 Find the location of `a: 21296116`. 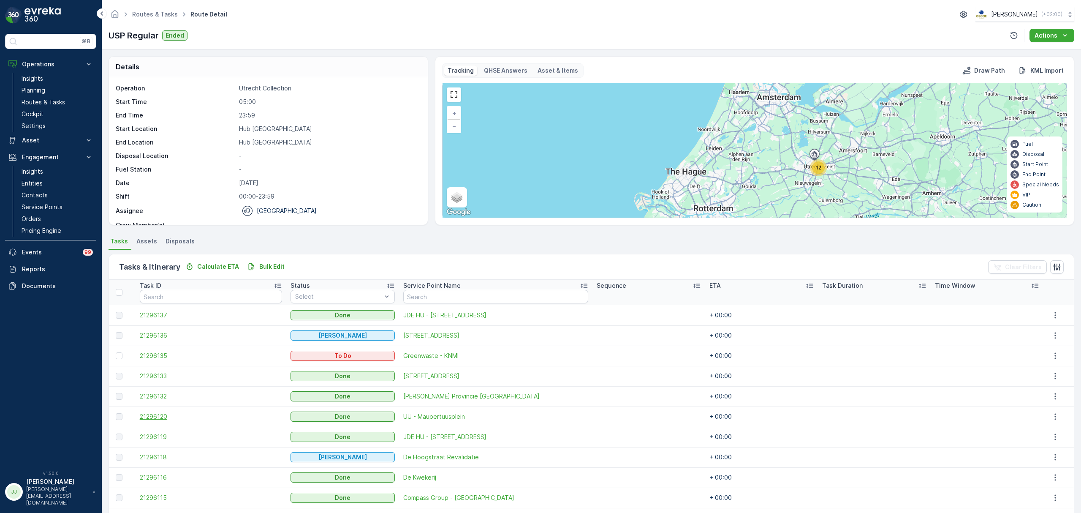

a: 21296116 is located at coordinates (211, 477).